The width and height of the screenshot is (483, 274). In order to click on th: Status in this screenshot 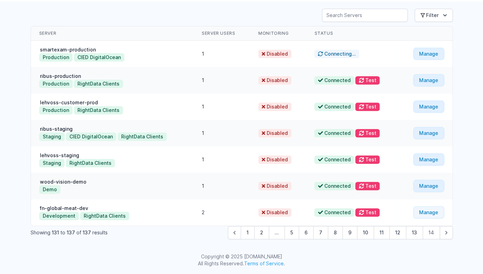, I will do `click(352, 33)`.